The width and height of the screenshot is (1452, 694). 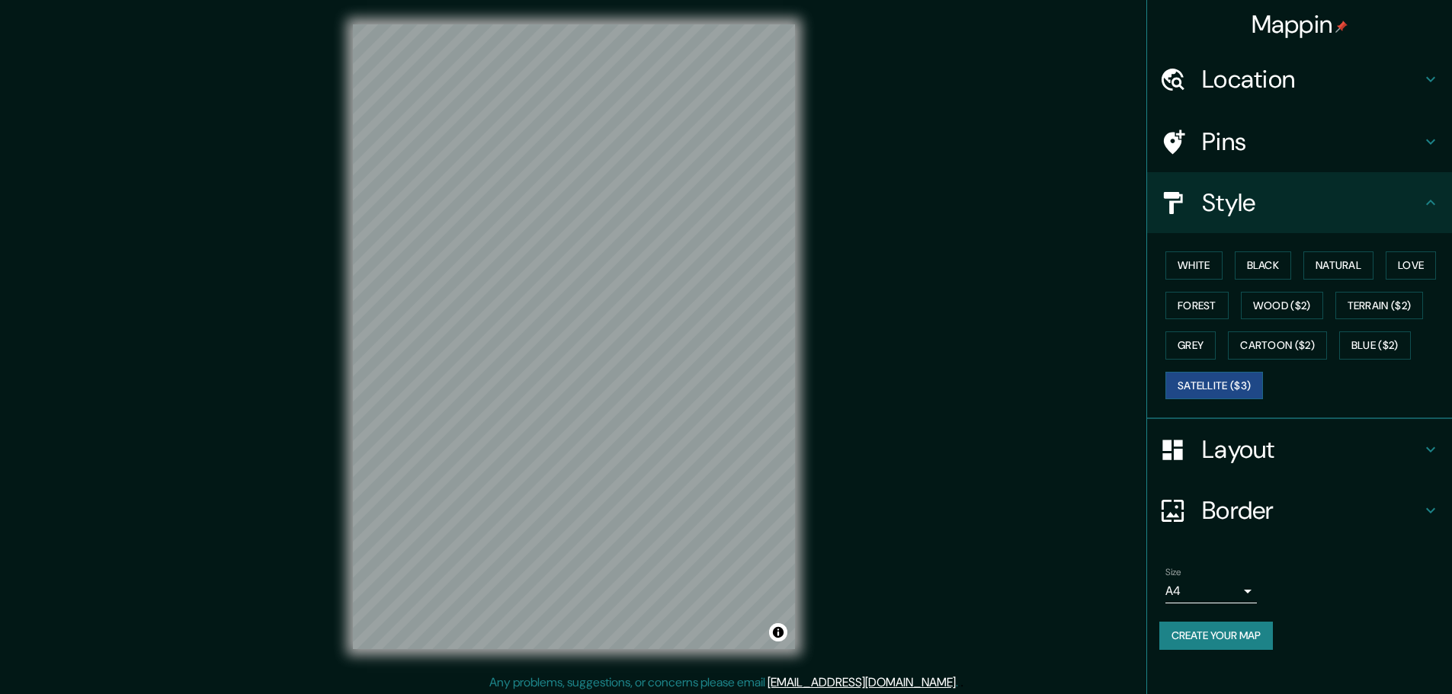 I want to click on button: Terrain ($2), so click(x=1379, y=306).